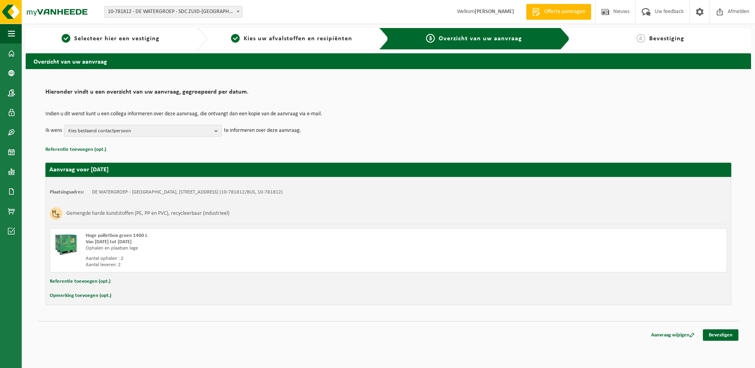 The width and height of the screenshot is (755, 368). What do you see at coordinates (291, 39) in the screenshot?
I see `a: 2Kies uw afvalstoffen en recipiënten` at bounding box center [291, 39].